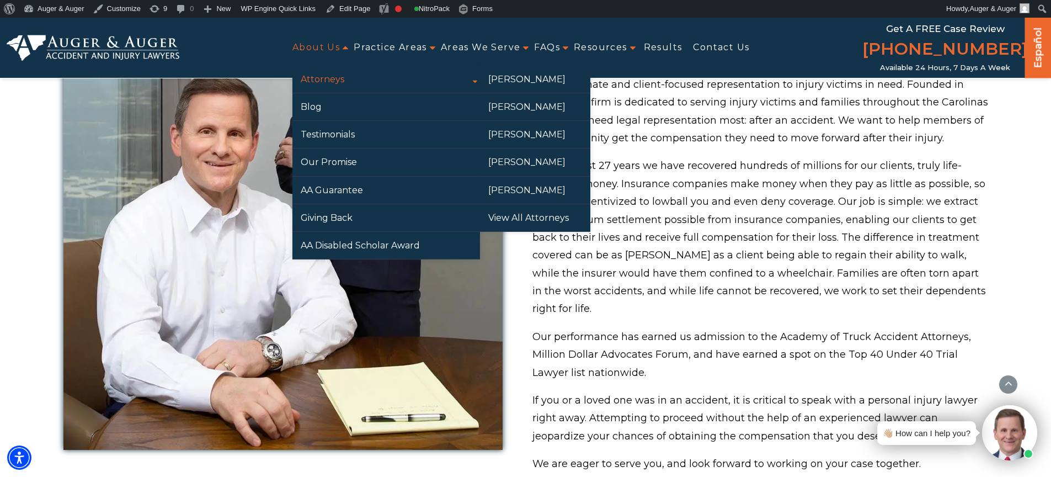  Describe the element at coordinates (993, 8) in the screenshot. I see `span: Auger & Auger` at that location.